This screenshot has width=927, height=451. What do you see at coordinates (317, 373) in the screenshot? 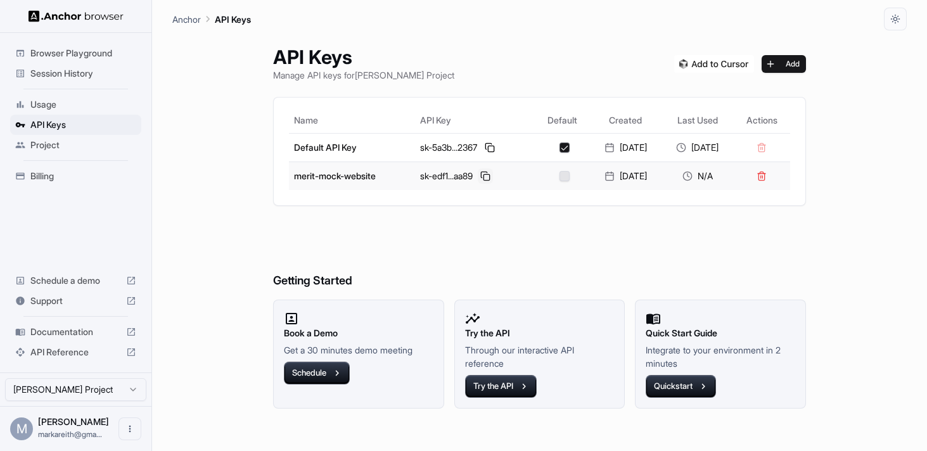
I see `button: Schedule` at bounding box center [317, 373].